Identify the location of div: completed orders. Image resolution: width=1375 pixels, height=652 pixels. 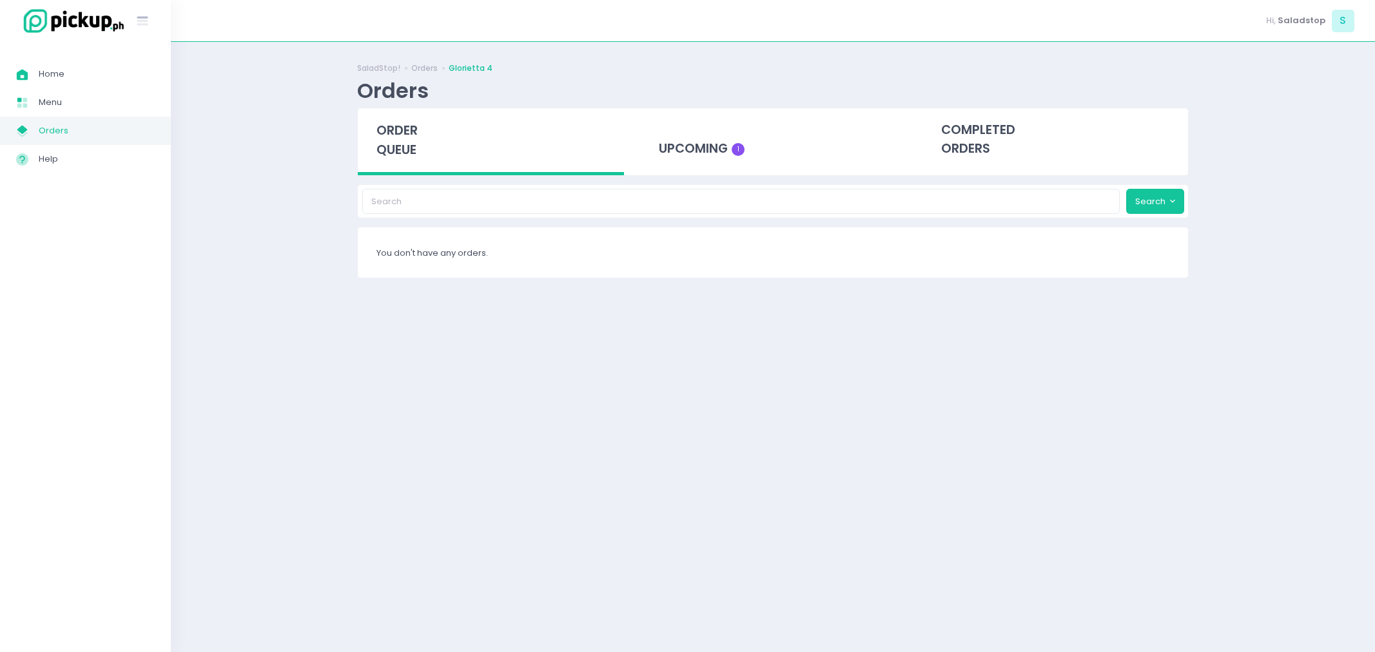
(1054, 140).